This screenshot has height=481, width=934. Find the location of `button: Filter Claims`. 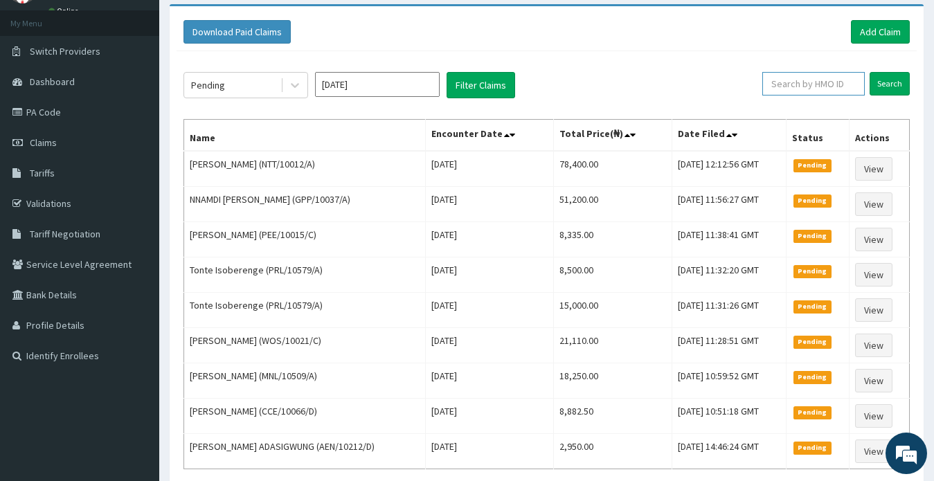

button: Filter Claims is located at coordinates (481, 85).